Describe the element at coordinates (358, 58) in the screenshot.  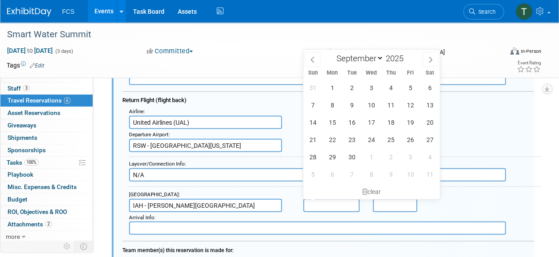
I see `select: Month` at that location.